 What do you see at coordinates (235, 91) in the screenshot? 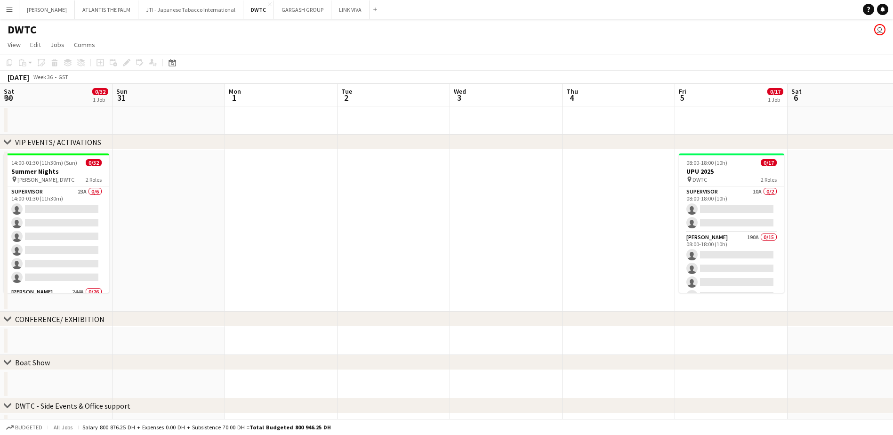
I see `span: Mon` at bounding box center [235, 91].